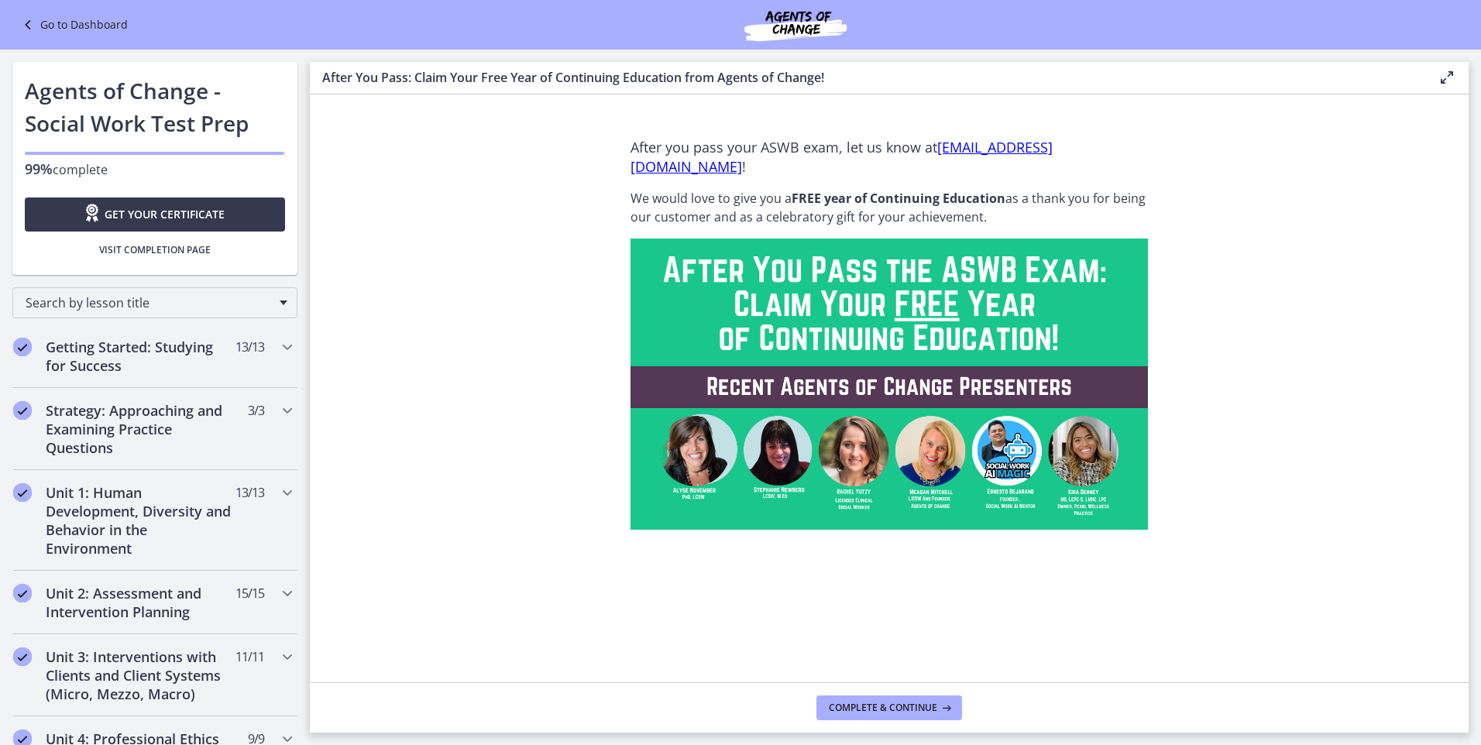 This screenshot has height=745, width=1481. I want to click on h3: After You Pass: Claim Your Free Year of Continuing Education from Agents of Change!, so click(868, 77).